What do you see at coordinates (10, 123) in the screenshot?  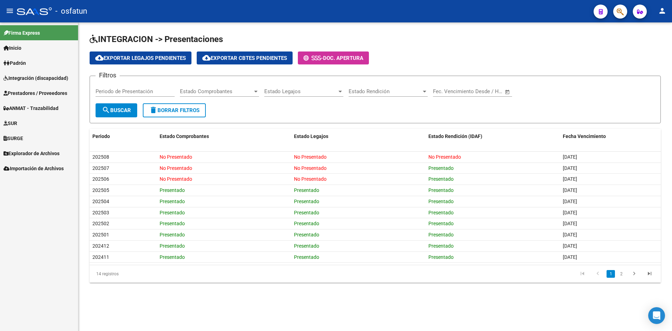 I see `span: SUR` at bounding box center [10, 123].